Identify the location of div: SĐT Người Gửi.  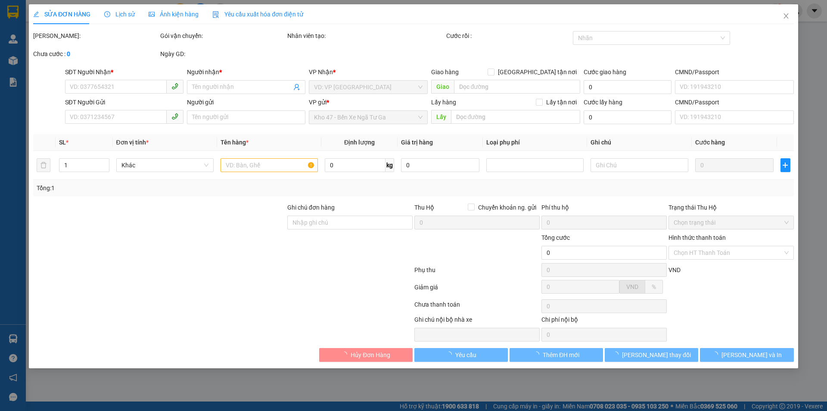
(124, 102).